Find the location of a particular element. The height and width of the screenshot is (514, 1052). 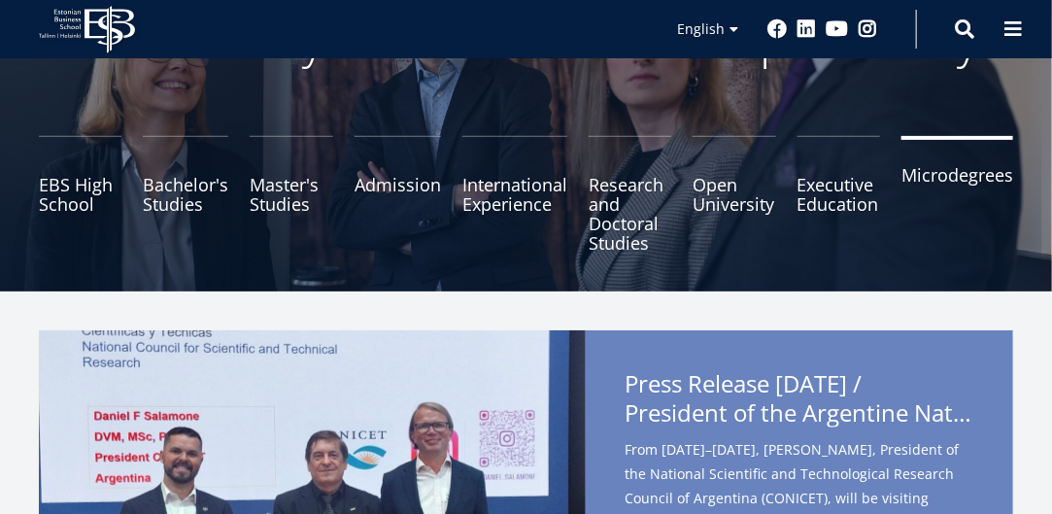

a: Instagram is located at coordinates (867, 29).